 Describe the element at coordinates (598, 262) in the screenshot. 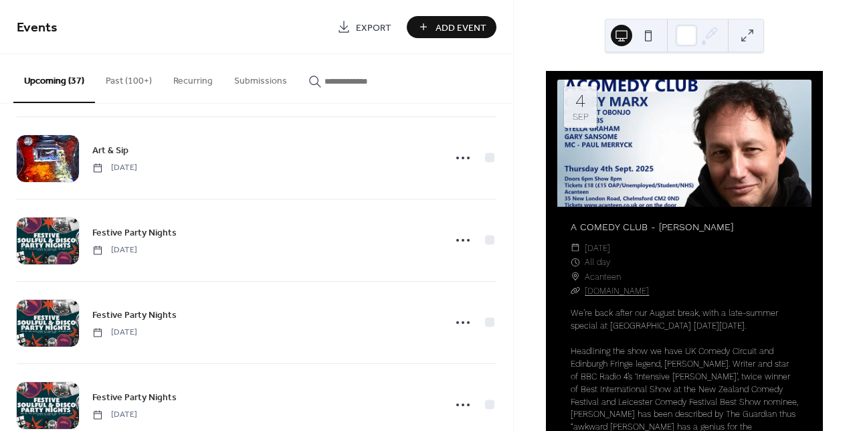

I see `span: All day` at that location.